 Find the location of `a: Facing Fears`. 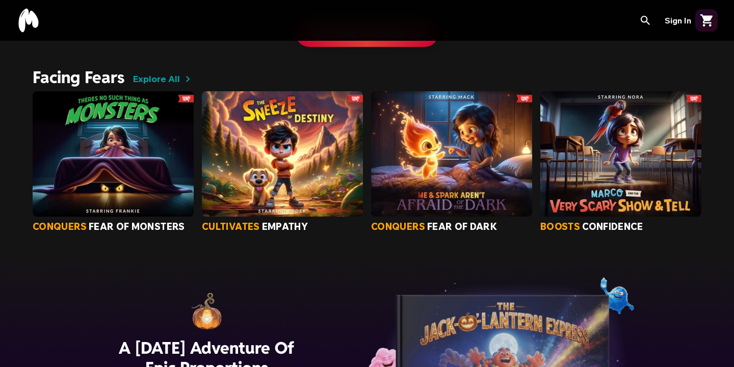

a: Facing Fears is located at coordinates (78, 77).